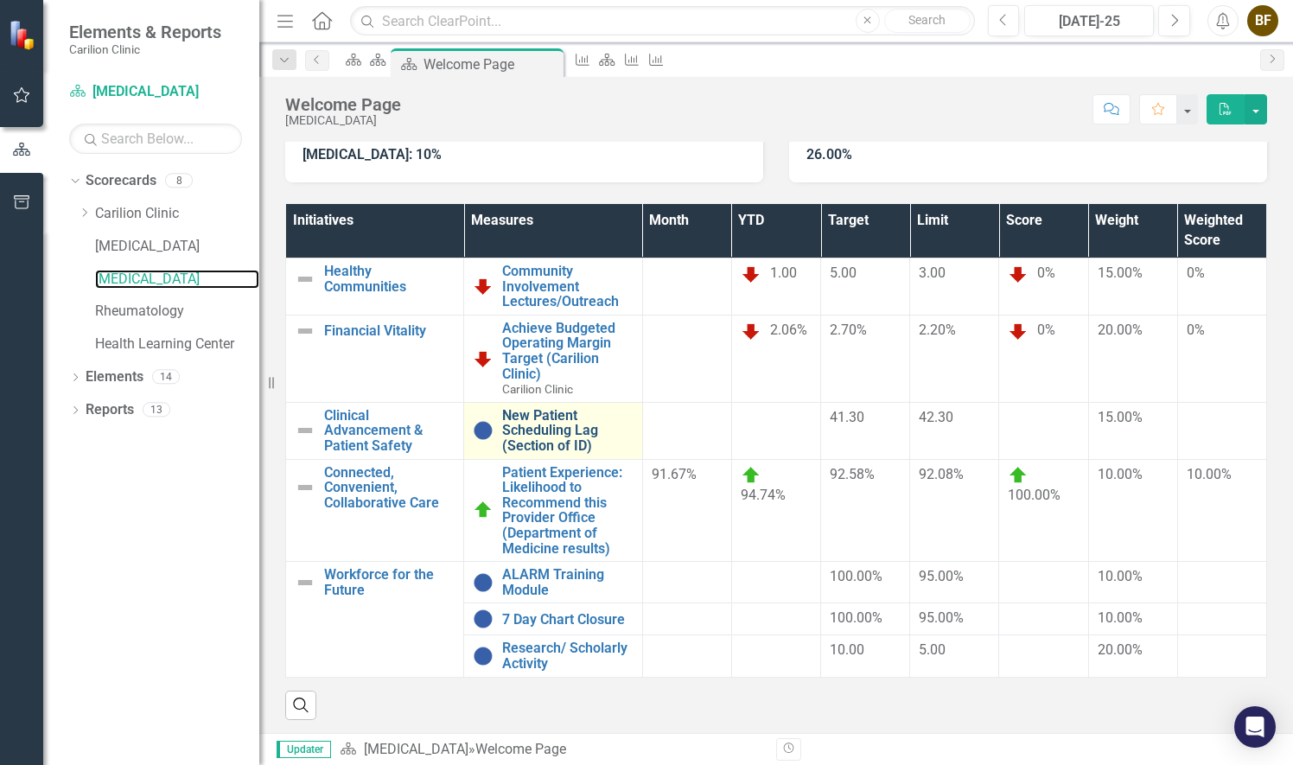 This screenshot has width=1293, height=765. What do you see at coordinates (926, 20) in the screenshot?
I see `span: Search` at bounding box center [926, 20].